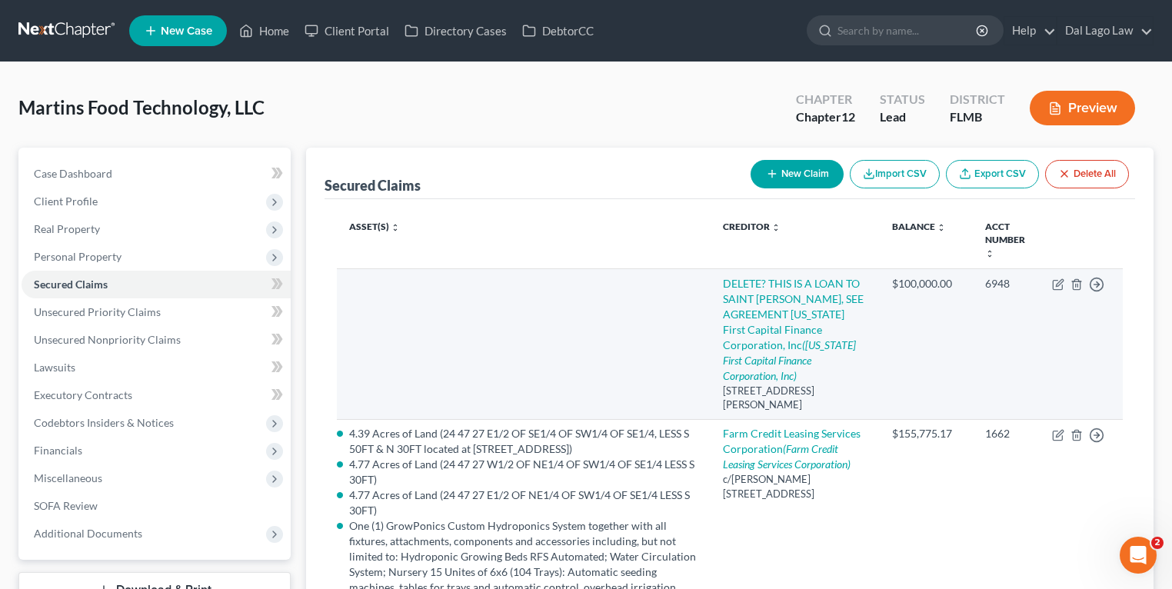 This screenshot has height=589, width=1172. I want to click on a: Asset(s) unfold_more, so click(375, 226).